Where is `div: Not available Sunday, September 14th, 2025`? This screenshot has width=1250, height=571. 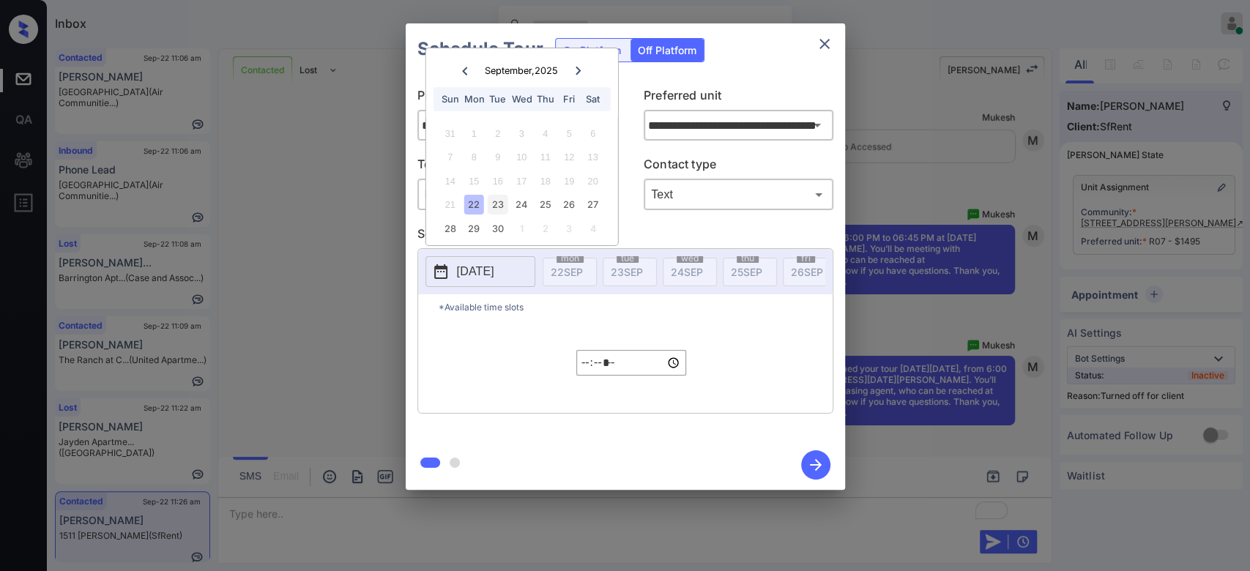 div: Not available Sunday, September 14th, 2025 is located at coordinates (450, 181).